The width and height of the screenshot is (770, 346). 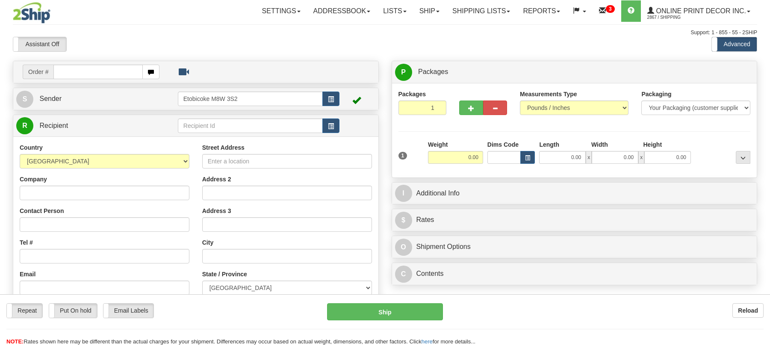 I want to click on a: IAdditional Info, so click(x=575, y=193).